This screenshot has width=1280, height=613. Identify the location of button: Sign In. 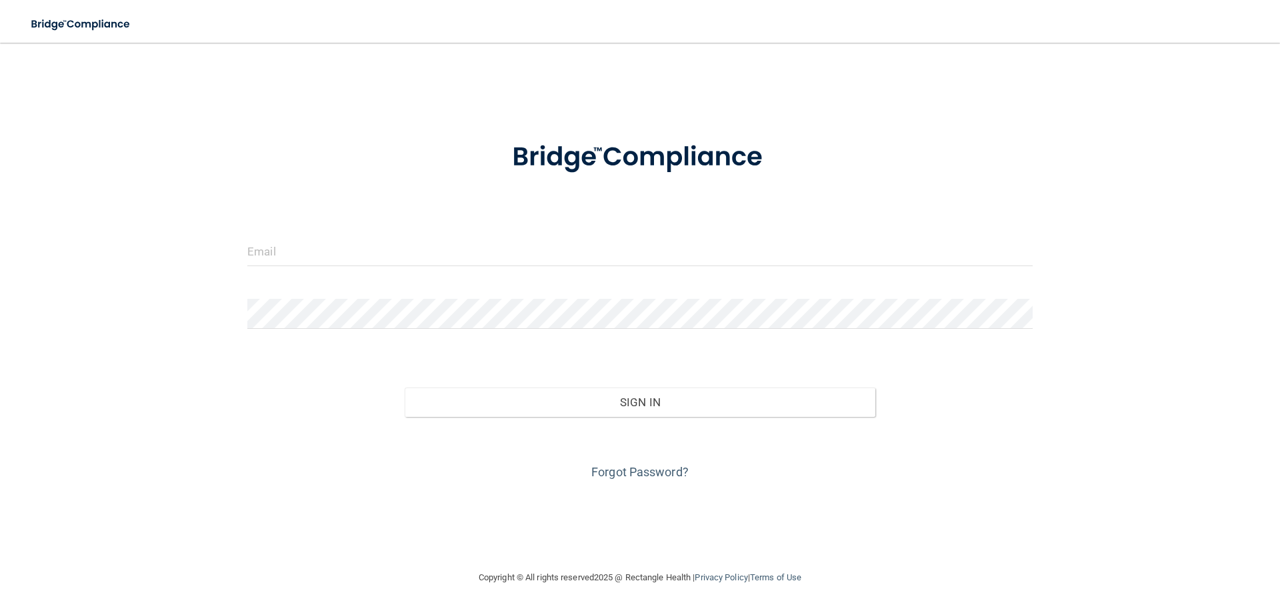
(640, 402).